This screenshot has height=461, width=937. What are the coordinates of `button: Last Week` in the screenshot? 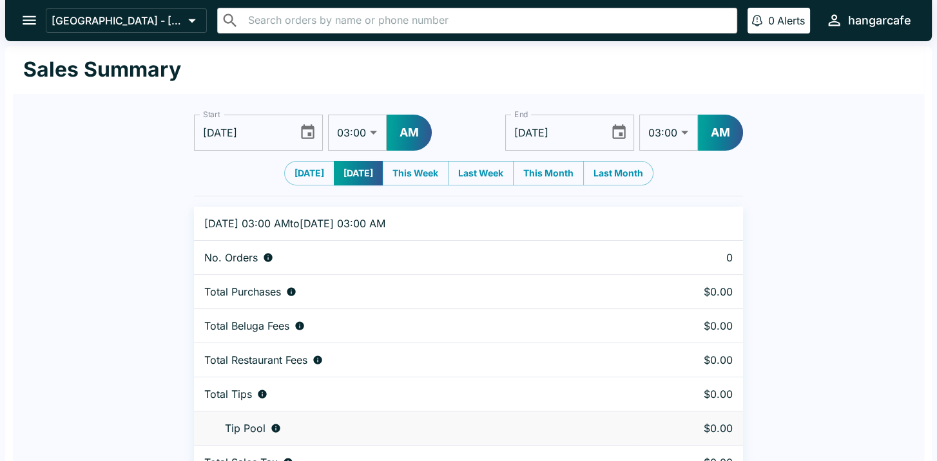 It's located at (481, 173).